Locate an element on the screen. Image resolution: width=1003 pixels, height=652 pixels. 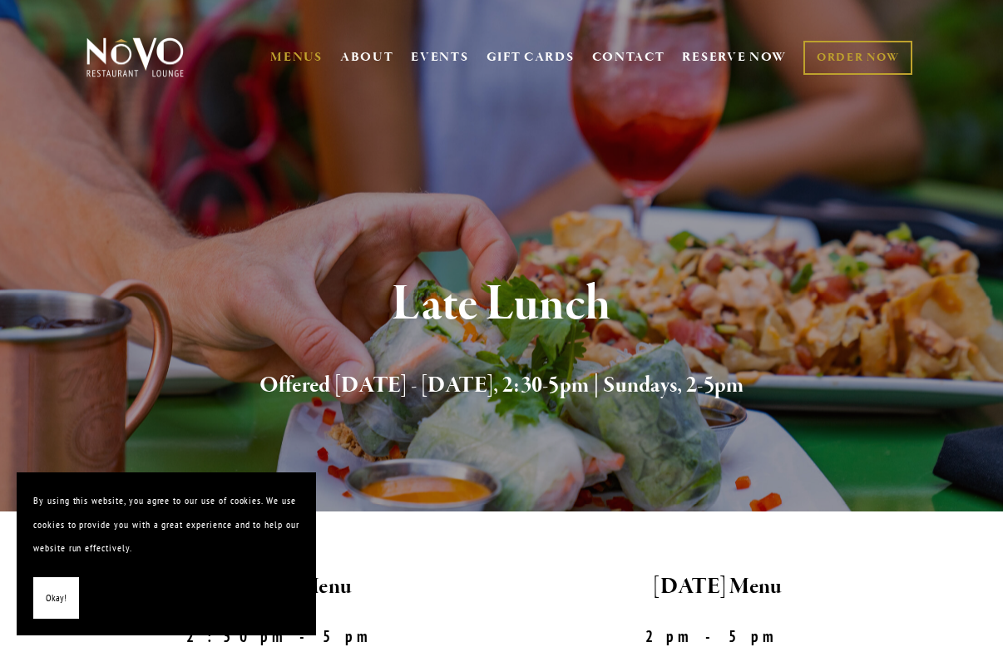
a: CONTACT is located at coordinates (629, 57).